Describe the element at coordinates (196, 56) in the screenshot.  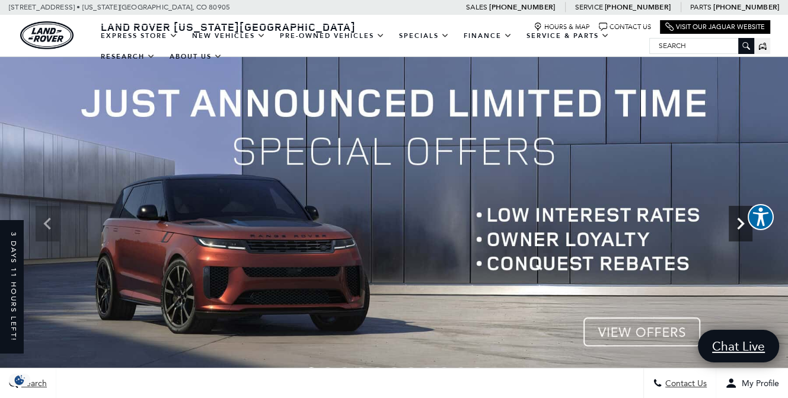
I see `a: About Us` at that location.